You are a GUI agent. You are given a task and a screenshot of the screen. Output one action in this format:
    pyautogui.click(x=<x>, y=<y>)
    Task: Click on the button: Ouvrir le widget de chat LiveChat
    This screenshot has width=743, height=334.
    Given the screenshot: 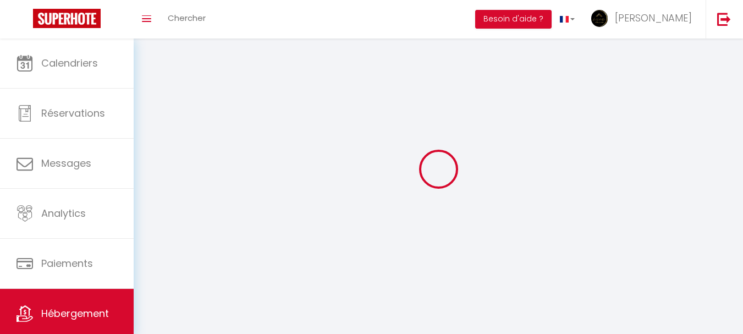 What is the action you would take?
    pyautogui.click(x=25, y=21)
    